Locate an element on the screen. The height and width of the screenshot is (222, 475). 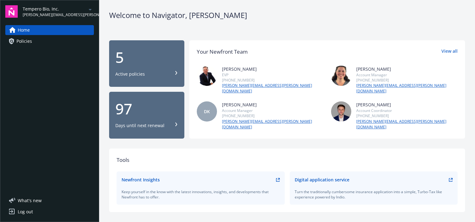
div: 5 is located at coordinates (147, 57).